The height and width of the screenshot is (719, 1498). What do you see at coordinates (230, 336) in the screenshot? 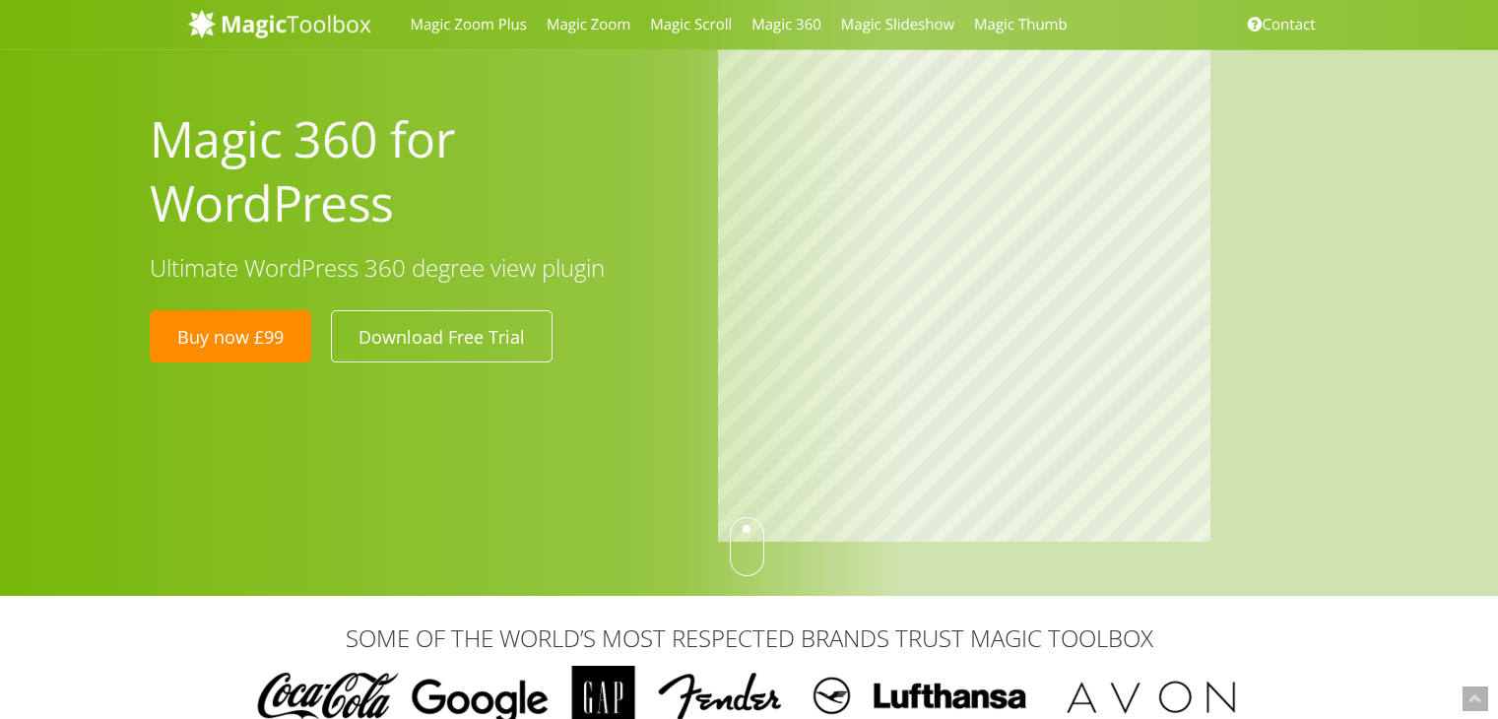
I see `a: Buy now £99` at bounding box center [230, 336].